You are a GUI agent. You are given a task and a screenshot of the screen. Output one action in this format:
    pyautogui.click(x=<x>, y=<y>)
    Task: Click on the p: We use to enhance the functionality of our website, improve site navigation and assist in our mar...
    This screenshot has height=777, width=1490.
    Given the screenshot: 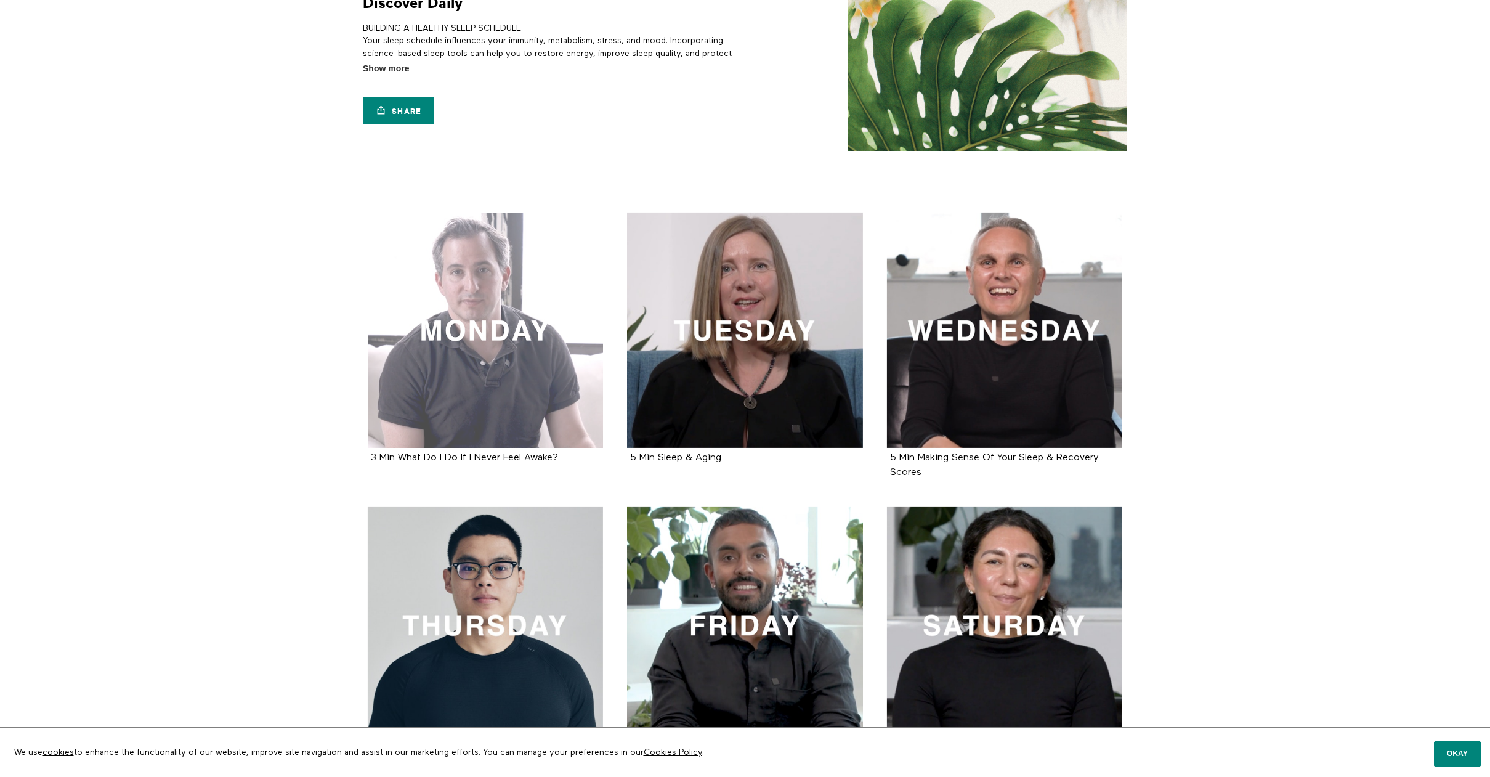 What is the action you would take?
    pyautogui.click(x=591, y=752)
    